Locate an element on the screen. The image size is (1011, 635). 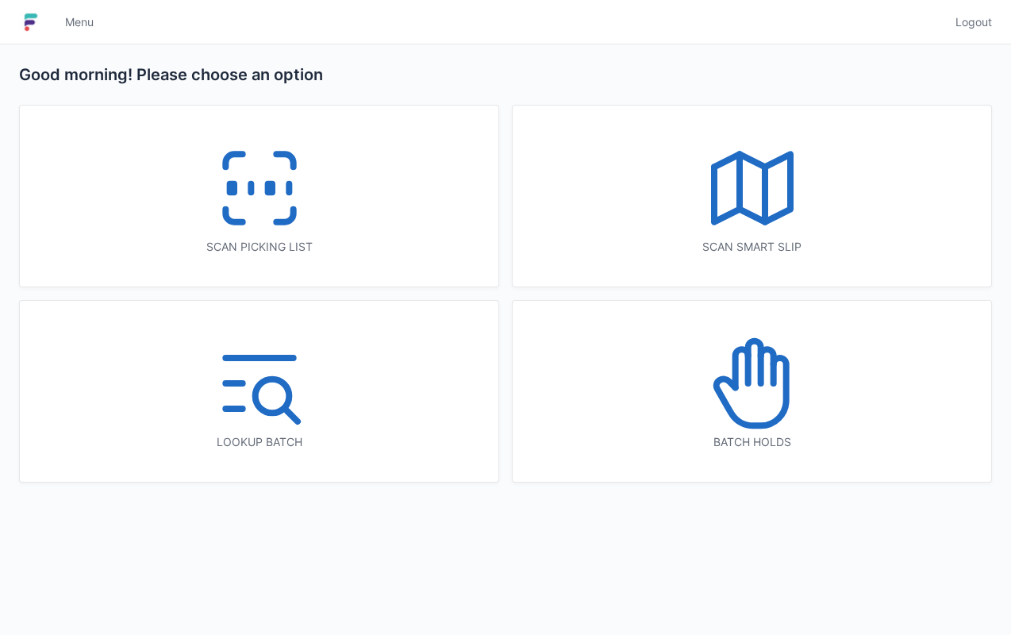
a: Menu is located at coordinates (79, 22).